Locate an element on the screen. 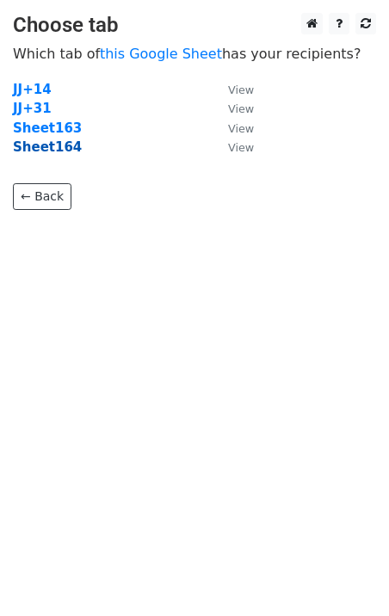  strong: Sheet164 is located at coordinates (47, 147).